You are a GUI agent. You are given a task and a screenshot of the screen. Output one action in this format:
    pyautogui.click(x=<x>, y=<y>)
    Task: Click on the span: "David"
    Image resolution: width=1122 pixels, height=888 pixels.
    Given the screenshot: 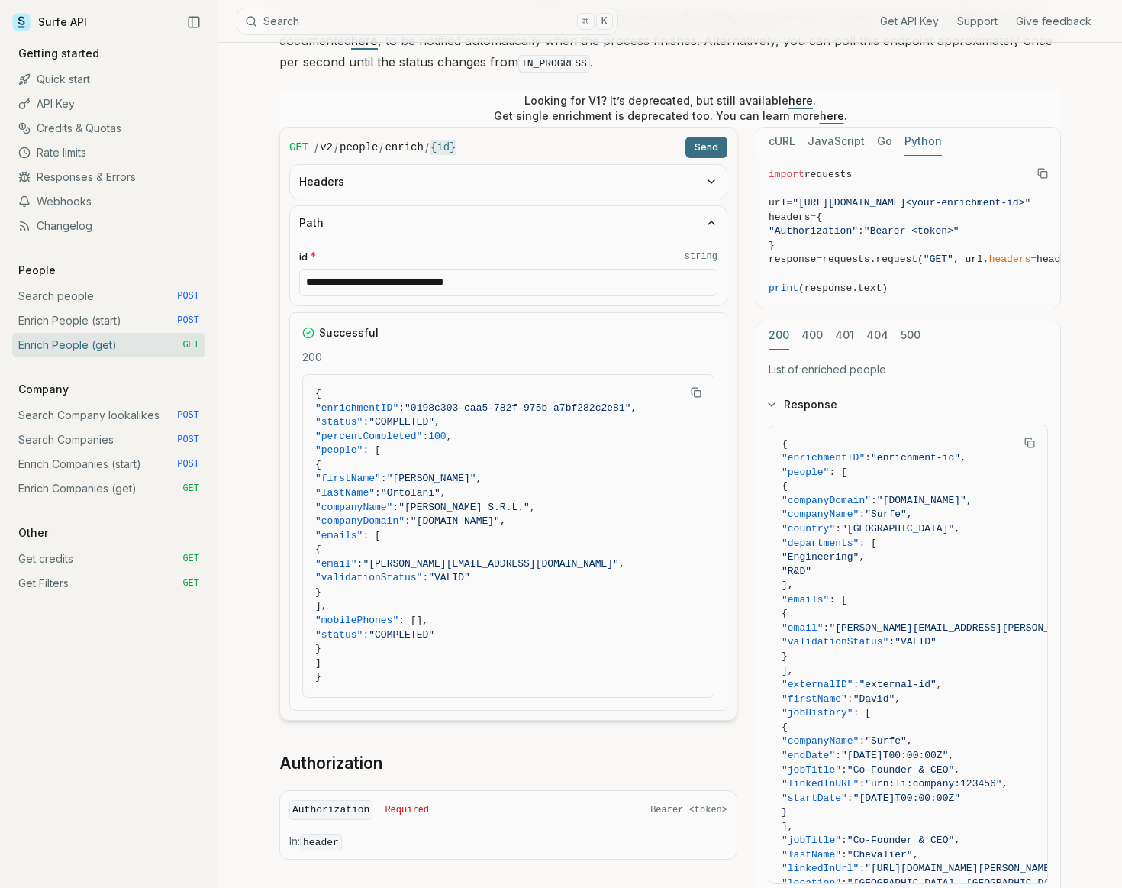 What is the action you would take?
    pyautogui.click(x=874, y=699)
    